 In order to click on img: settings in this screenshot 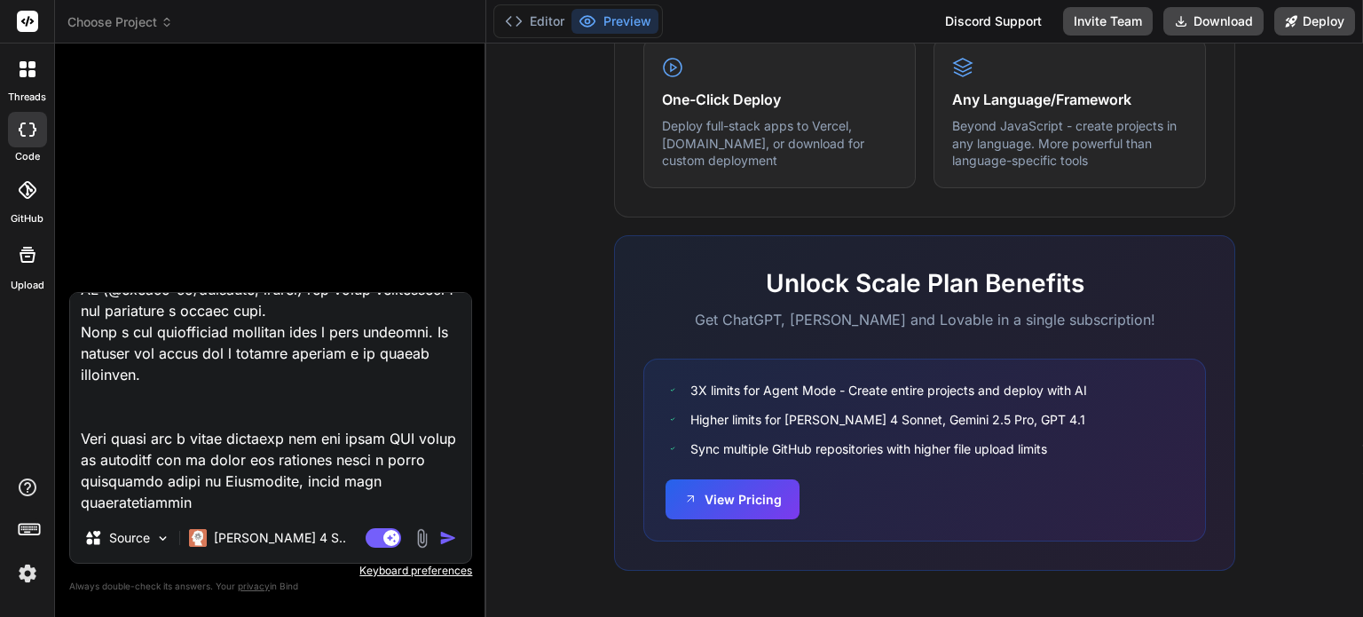, I will do `click(28, 573)`.